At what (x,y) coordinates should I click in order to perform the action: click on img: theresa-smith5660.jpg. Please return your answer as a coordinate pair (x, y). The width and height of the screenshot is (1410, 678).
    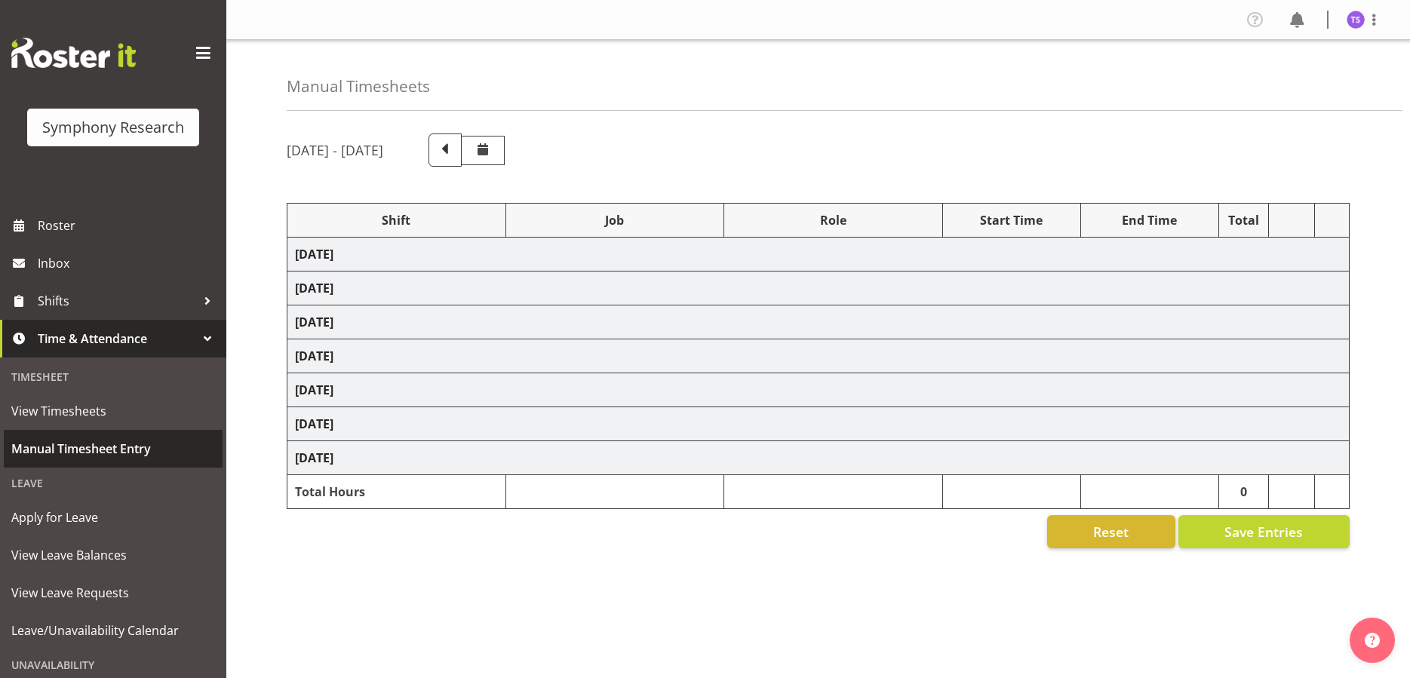
    Looking at the image, I should click on (1356, 20).